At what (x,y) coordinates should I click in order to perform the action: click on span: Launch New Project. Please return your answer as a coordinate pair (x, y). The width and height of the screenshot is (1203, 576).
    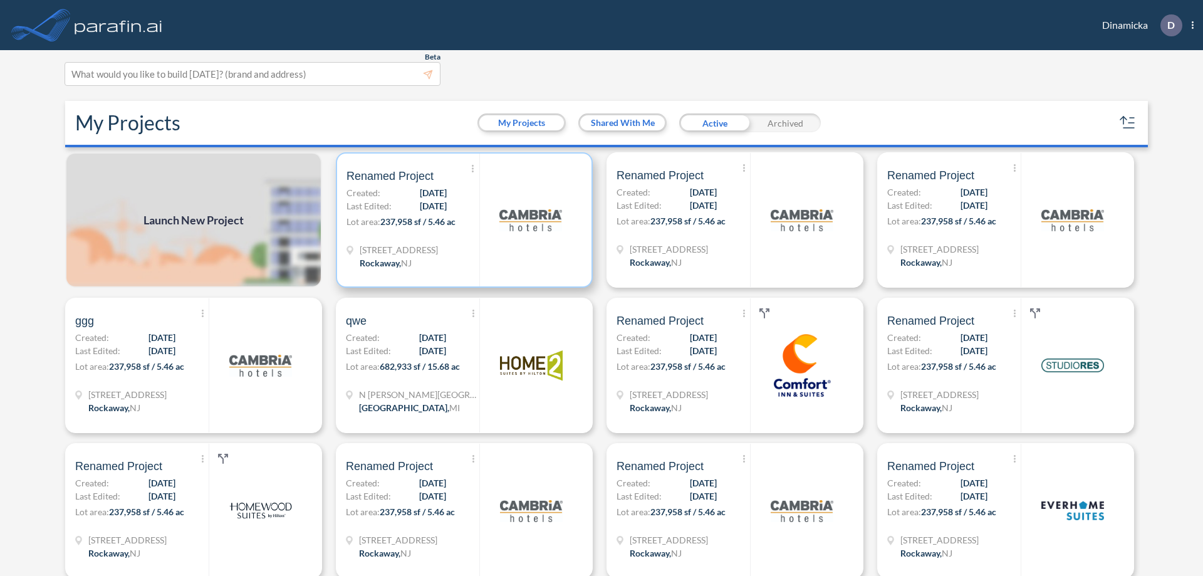
    Looking at the image, I should click on (194, 220).